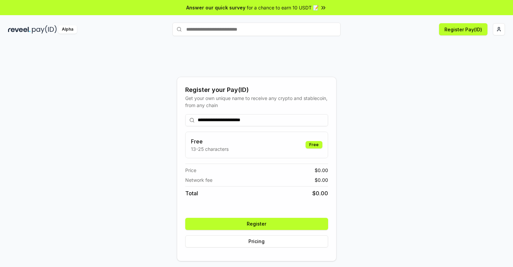  Describe the element at coordinates (256, 90) in the screenshot. I see `div: Register your Pay(ID)` at that location.